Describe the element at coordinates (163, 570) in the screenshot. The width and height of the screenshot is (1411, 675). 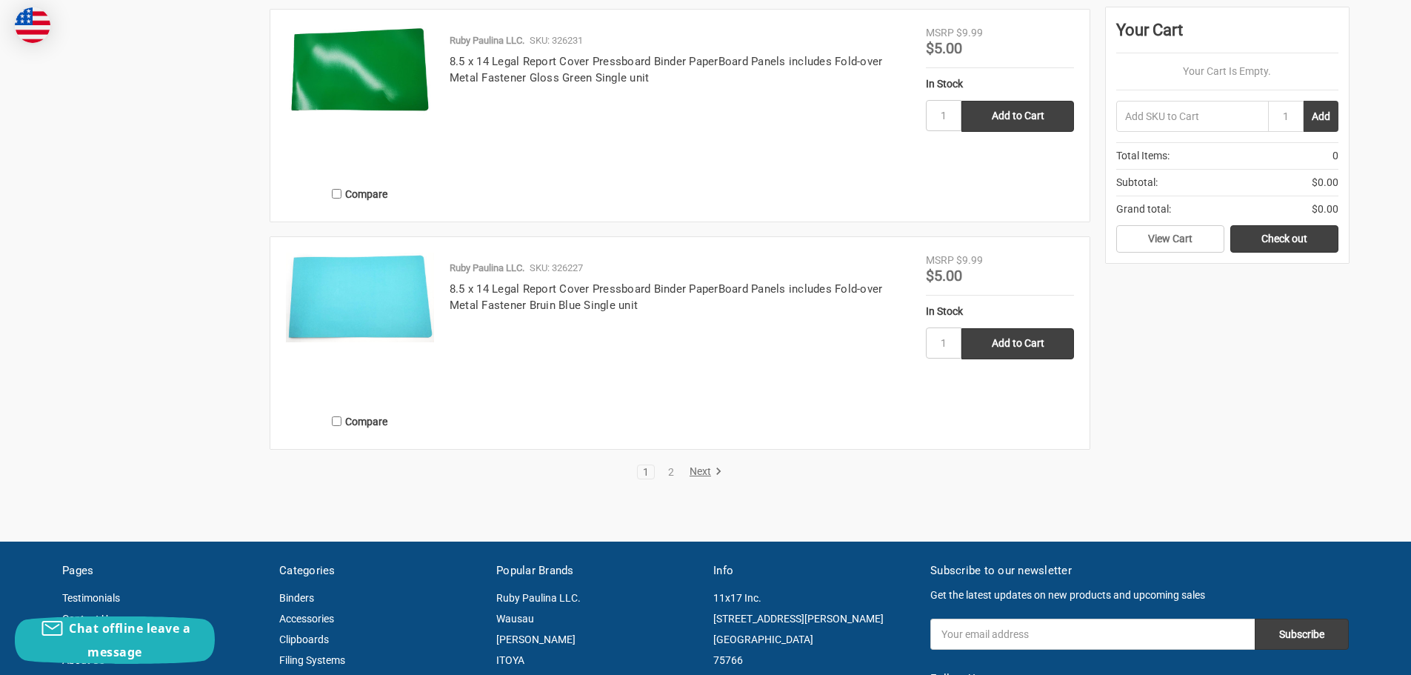
I see `h5: Pages` at that location.